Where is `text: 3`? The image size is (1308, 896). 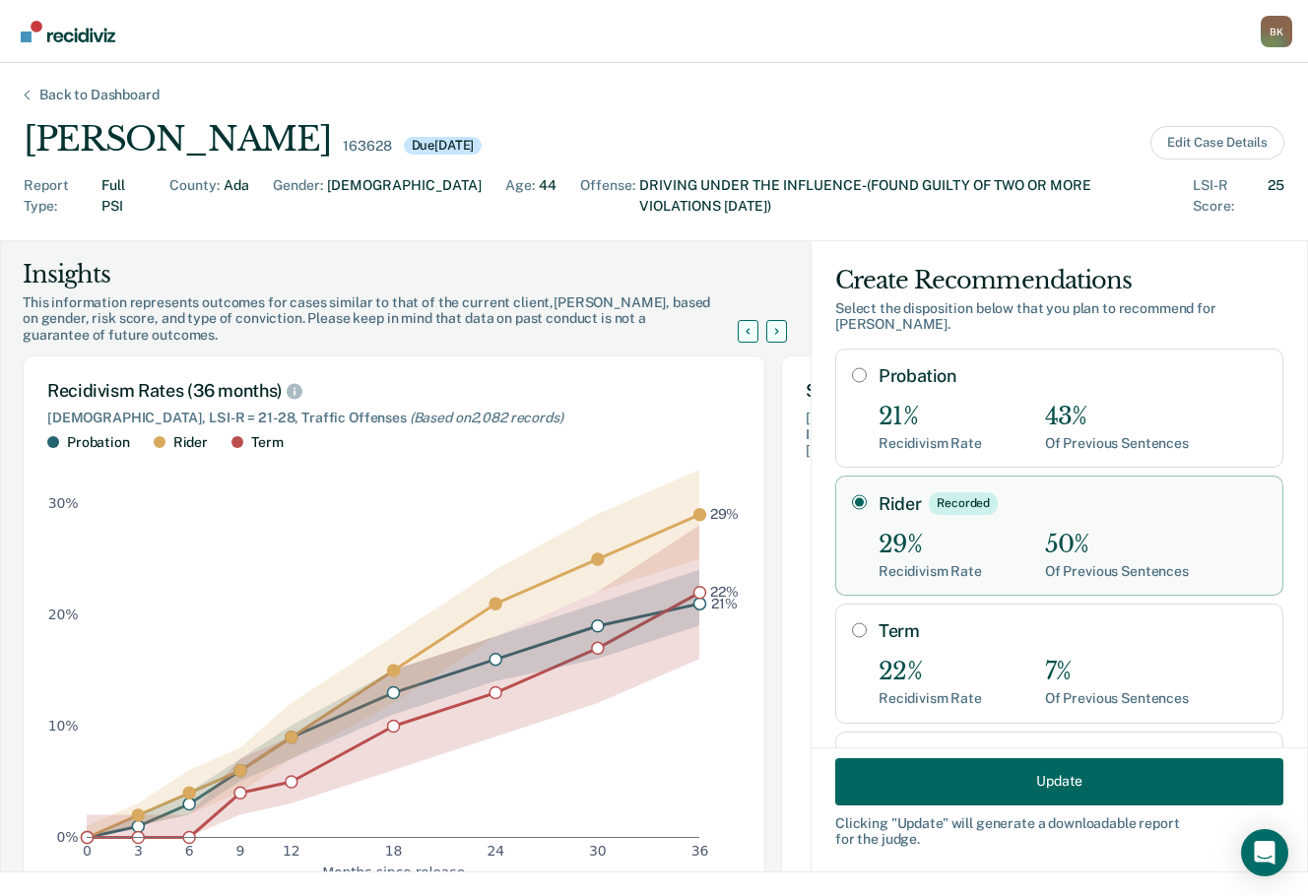 text: 3 is located at coordinates (138, 852).